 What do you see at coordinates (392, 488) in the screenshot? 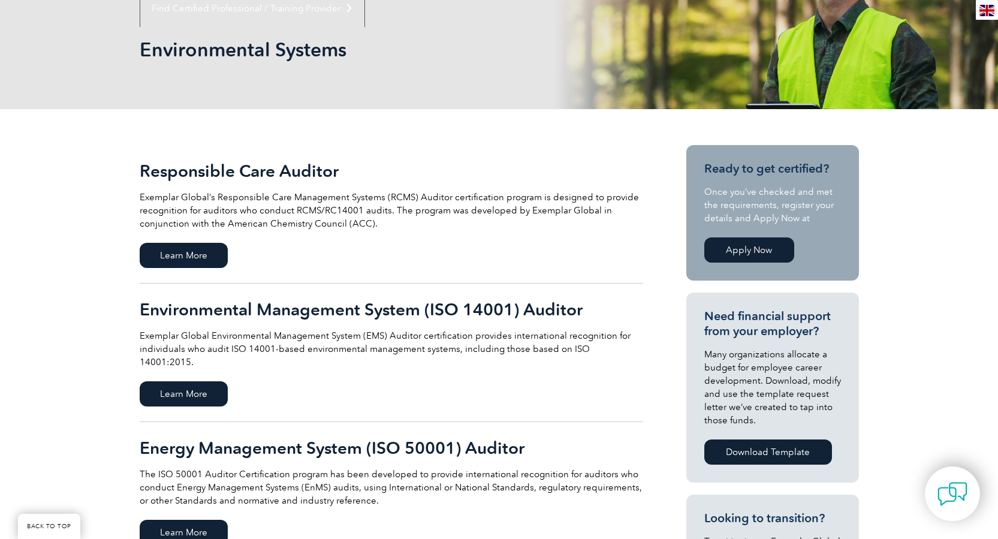
I see `p: The ISO 50001 Auditor Certification program has been developed to provide international recogniti...` at bounding box center [392, 488].